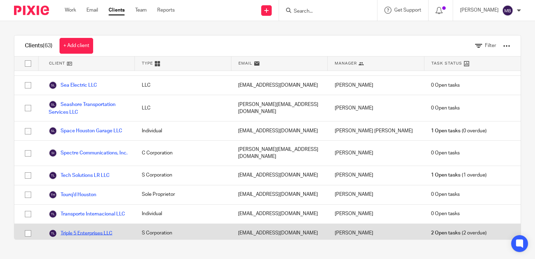 This screenshot has width=535, height=259. I want to click on div: C Corporation, so click(183, 153).